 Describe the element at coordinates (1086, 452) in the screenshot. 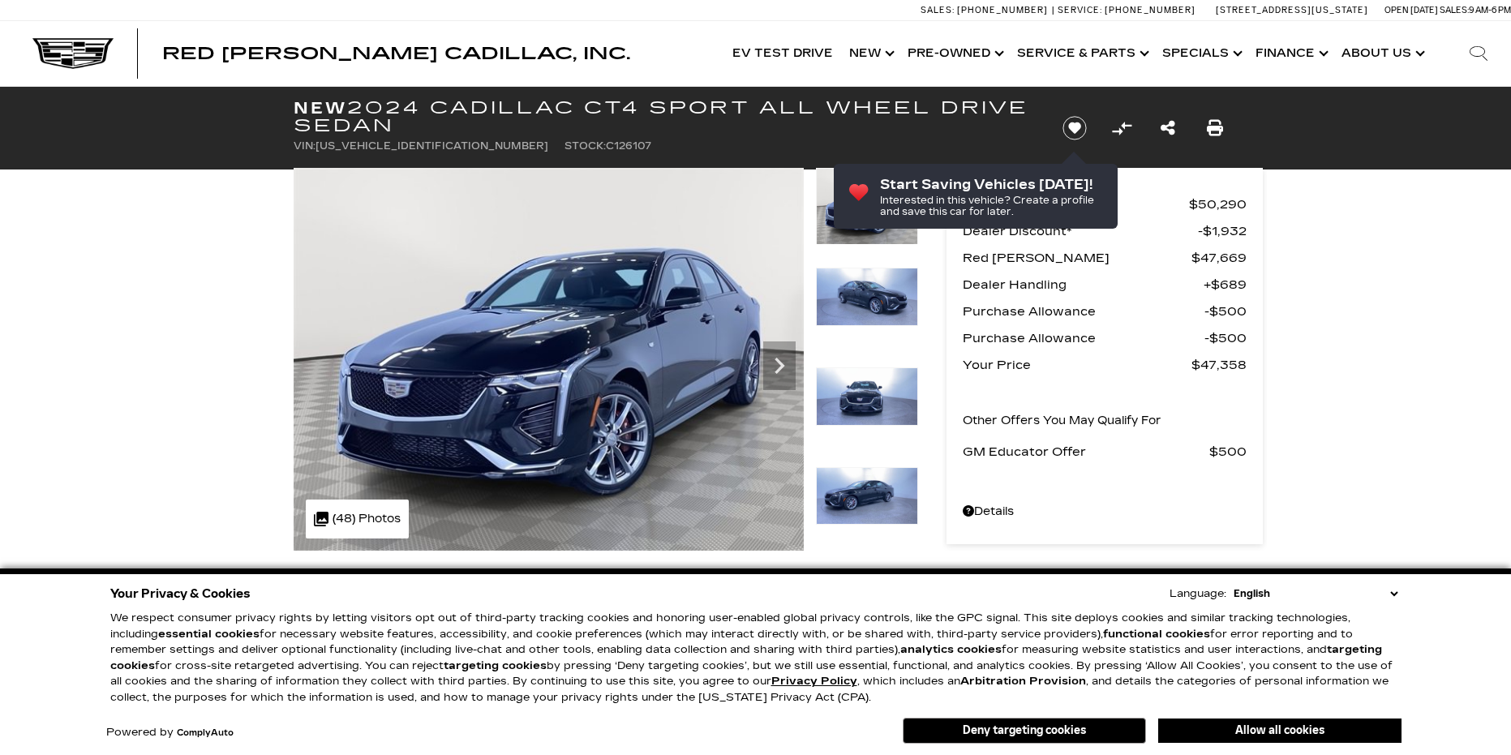

I see `span: GM Educator Offer` at that location.